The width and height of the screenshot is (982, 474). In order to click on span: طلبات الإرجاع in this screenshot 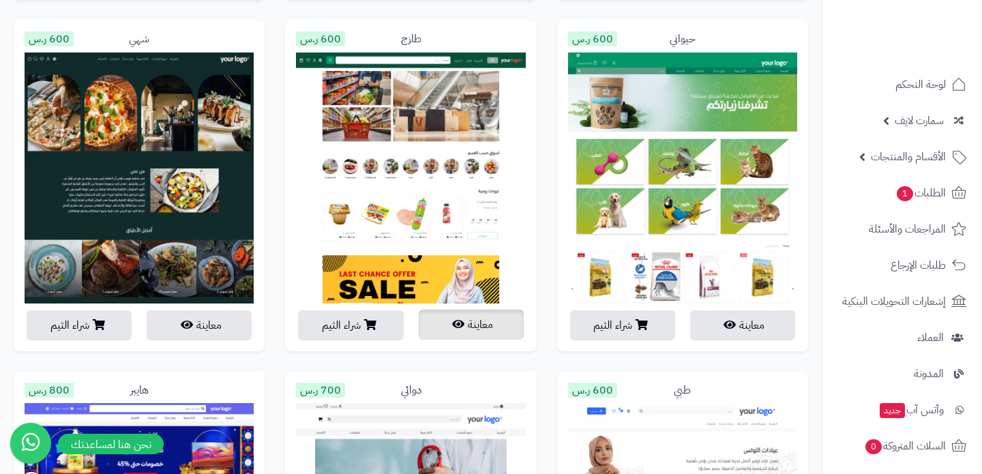, I will do `click(918, 265)`.